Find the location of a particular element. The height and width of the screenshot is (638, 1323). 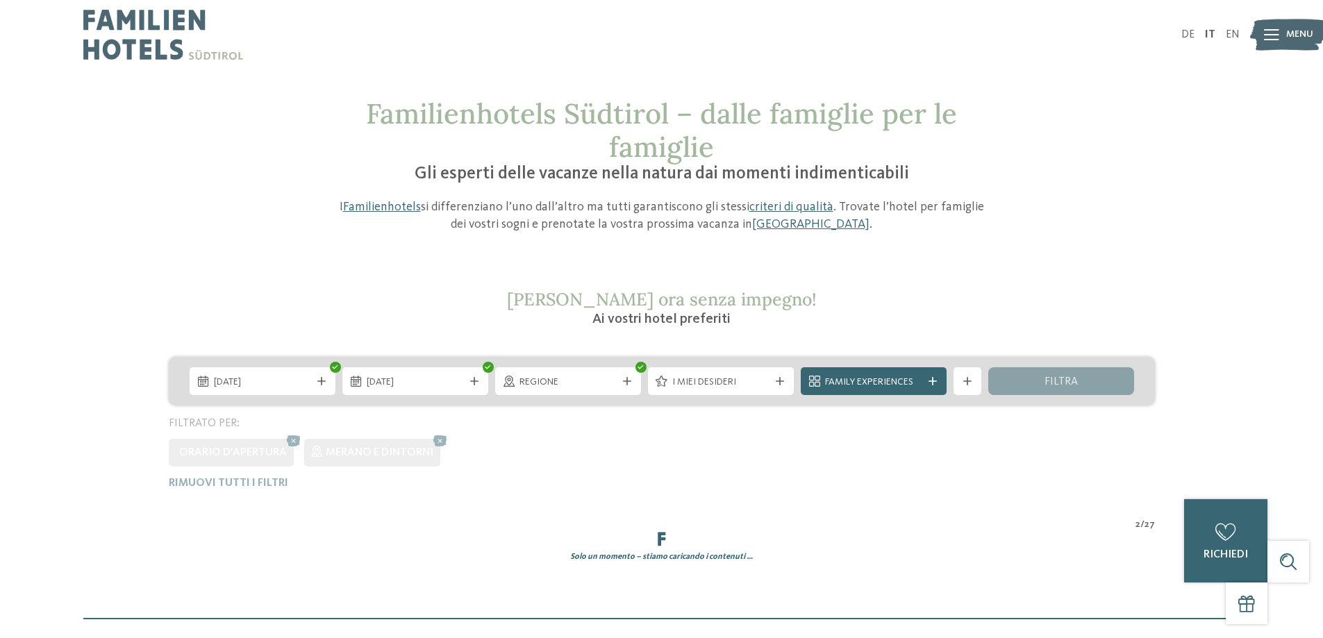

span: Family Experiences is located at coordinates (874, 383).